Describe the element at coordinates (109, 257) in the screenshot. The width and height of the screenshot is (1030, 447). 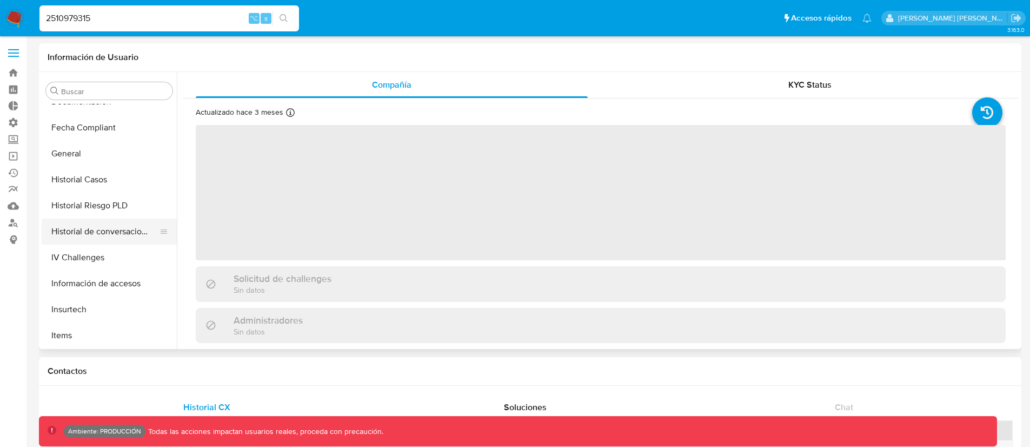
I see `button: IV Challenges` at that location.